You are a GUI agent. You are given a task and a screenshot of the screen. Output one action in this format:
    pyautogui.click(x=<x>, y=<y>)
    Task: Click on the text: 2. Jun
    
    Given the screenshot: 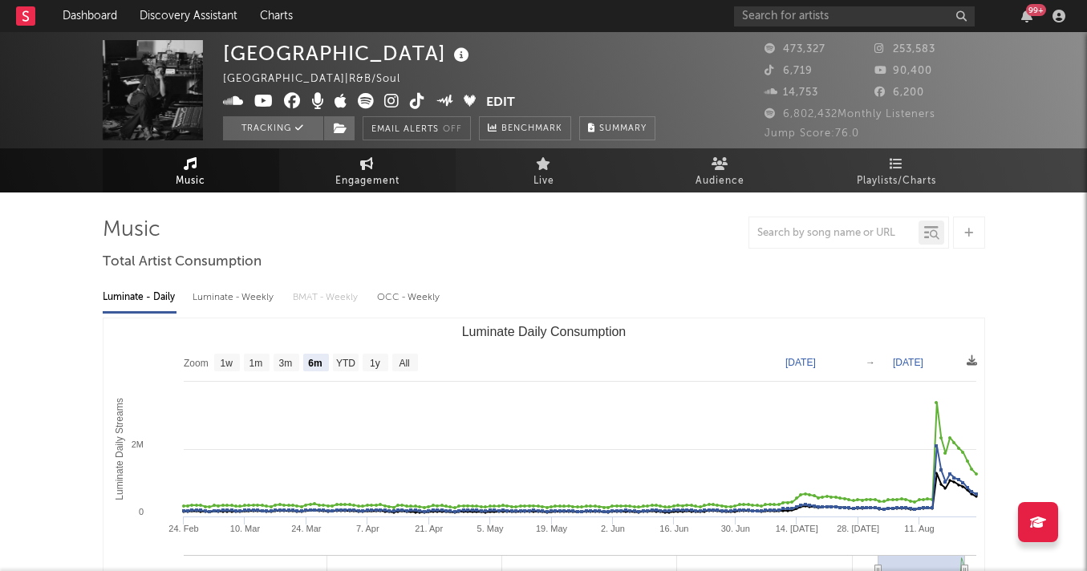 What is the action you would take?
    pyautogui.click(x=612, y=529)
    